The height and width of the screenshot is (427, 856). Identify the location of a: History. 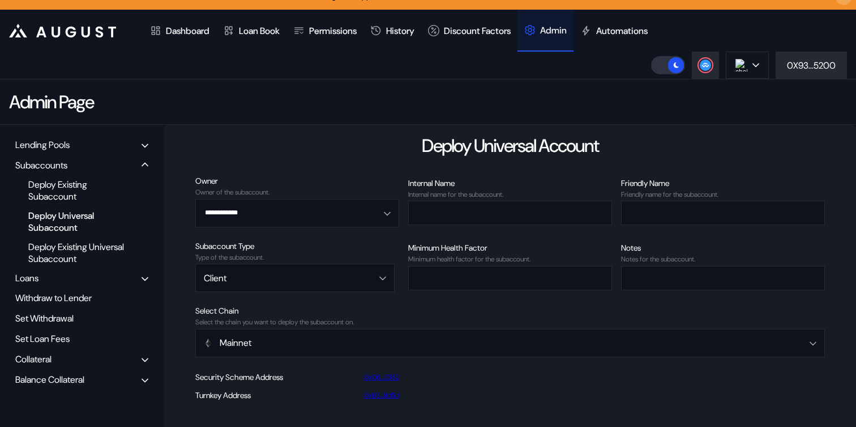
(393, 31).